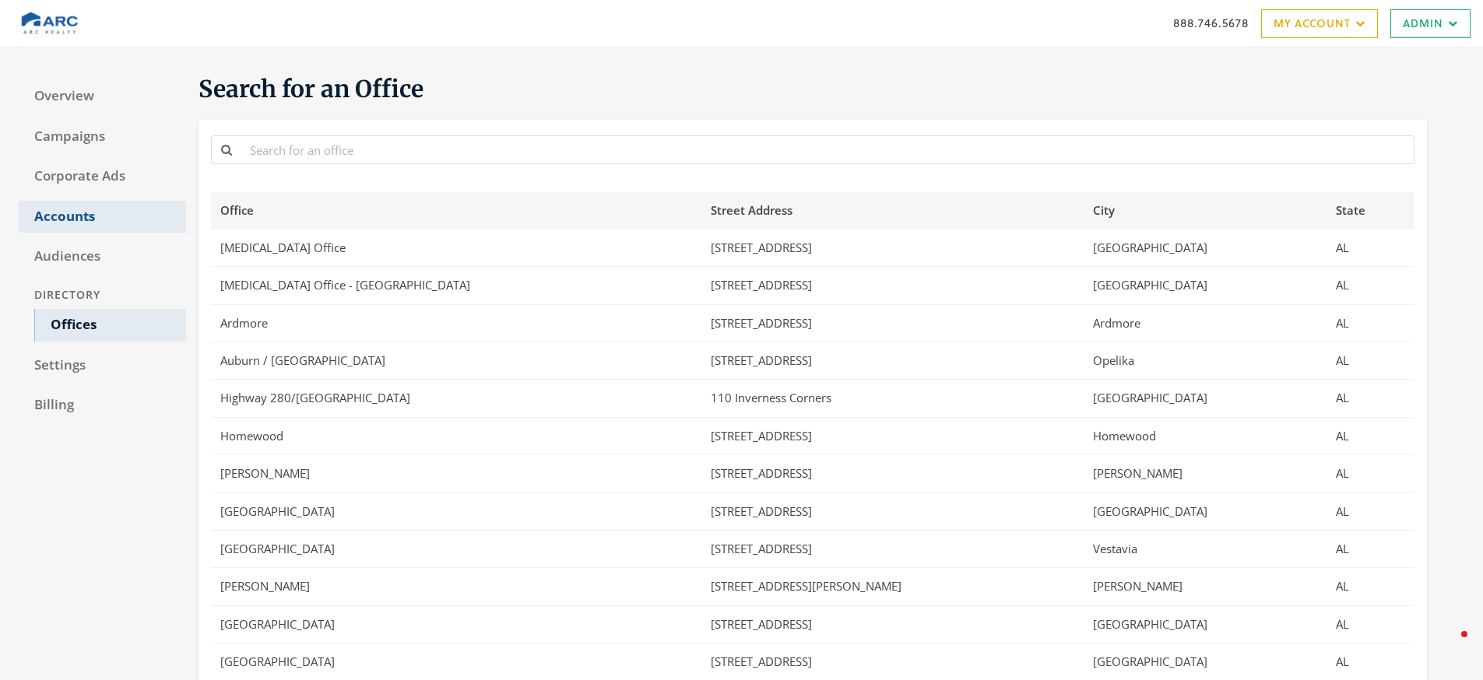 This screenshot has height=680, width=1483. Describe the element at coordinates (1430, 23) in the screenshot. I see `a: Admin` at that location.